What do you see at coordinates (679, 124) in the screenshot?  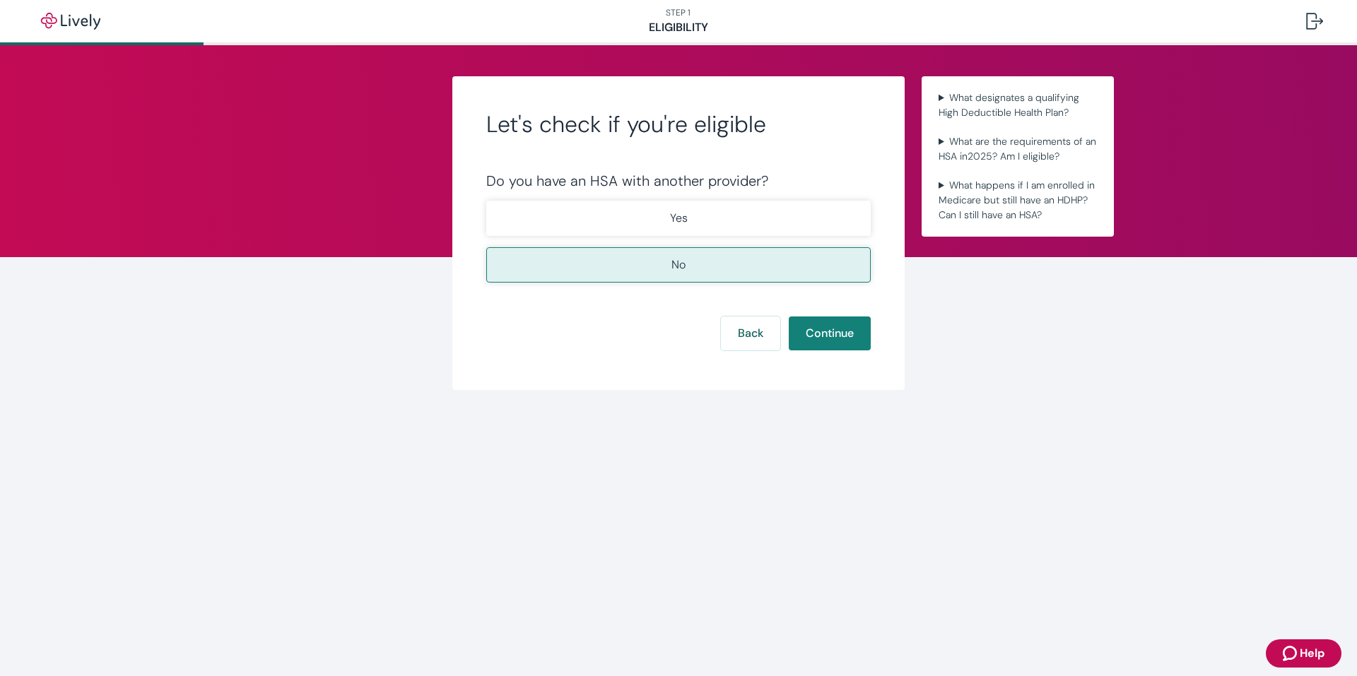 I see `h2: Let's check if you're eligible` at bounding box center [679, 124].